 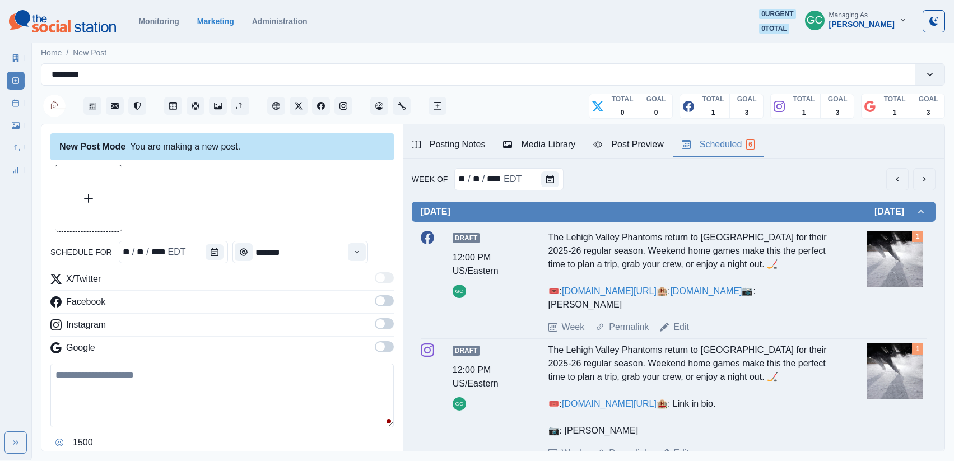 I want to click on img: logoTextSVG.62801f218bc96a9b266caa72a09eb111.svg, so click(x=62, y=21).